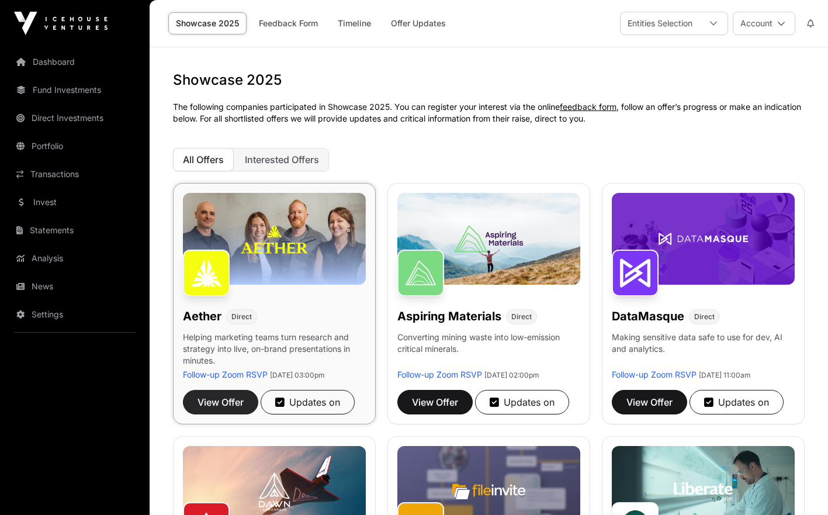 The height and width of the screenshot is (515, 828). Describe the element at coordinates (489, 239) in the screenshot. I see `img: Aspiring-Banner.jpg` at that location.